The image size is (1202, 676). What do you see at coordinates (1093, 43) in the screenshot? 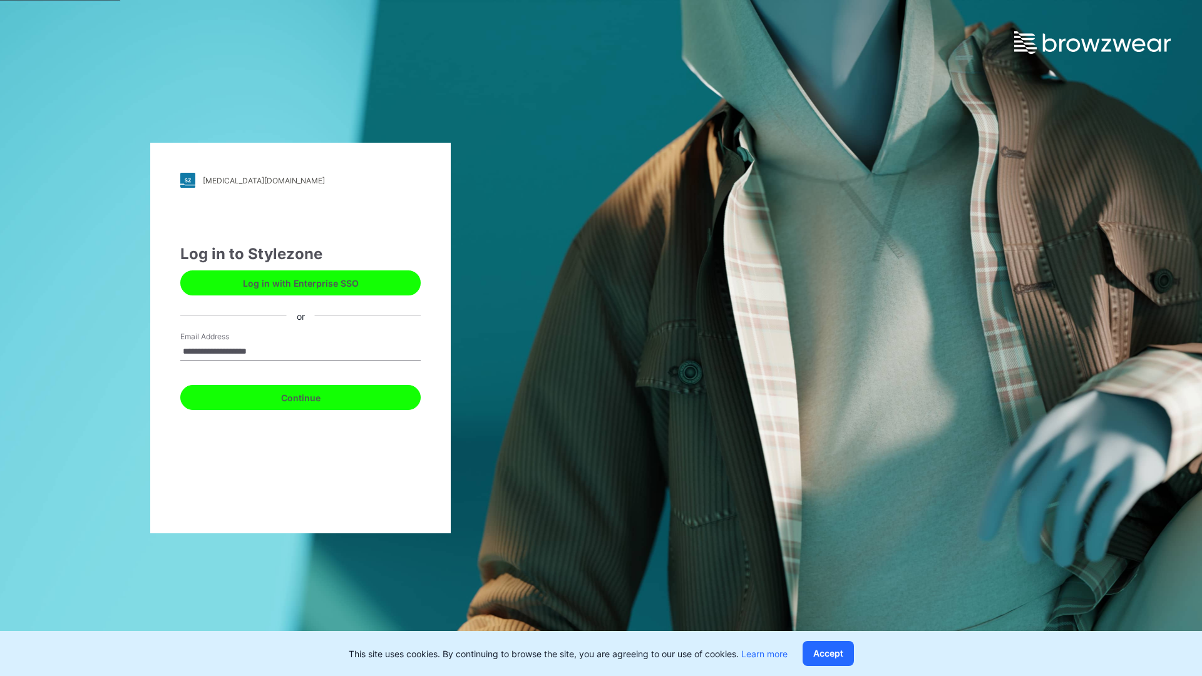
I see `img: browzwear-logo.e42bd6dac1945053ebaf764b6aa21510.svg` at bounding box center [1093, 43].